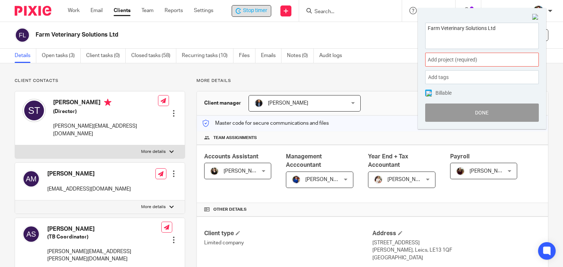 The image size is (563, 267). Describe the element at coordinates (33, 11) in the screenshot. I see `img: Pixie` at that location.